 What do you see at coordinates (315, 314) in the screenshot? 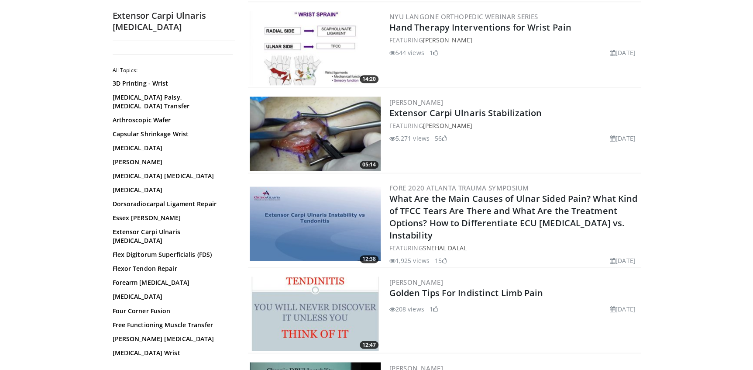
I see `img: b53961d0-9be3-4b4f-889f-23aa26195238.300x170_q85_crop-smart_upscale.jpg` at bounding box center [315, 314].